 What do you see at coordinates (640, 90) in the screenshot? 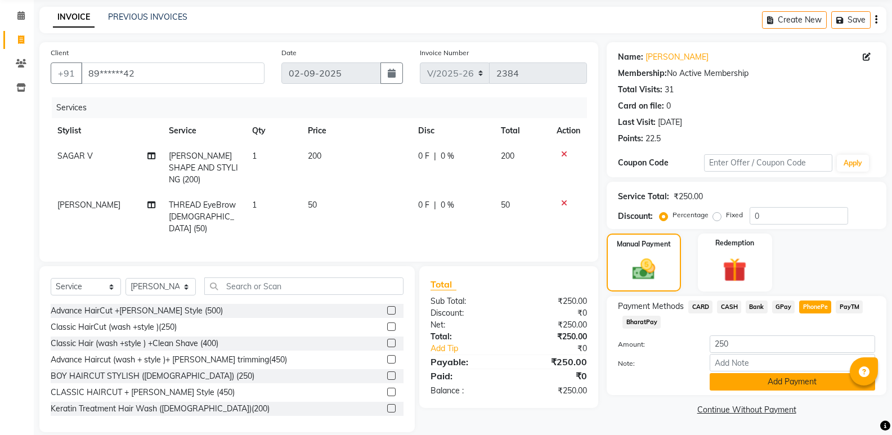
I see `div: Total Visits:` at bounding box center [640, 90].